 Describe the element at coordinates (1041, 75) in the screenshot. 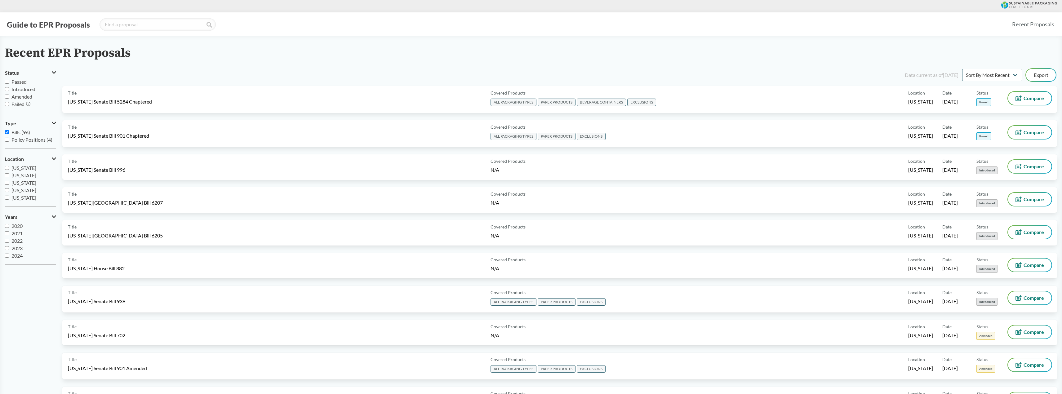

I see `button: Export` at that location.